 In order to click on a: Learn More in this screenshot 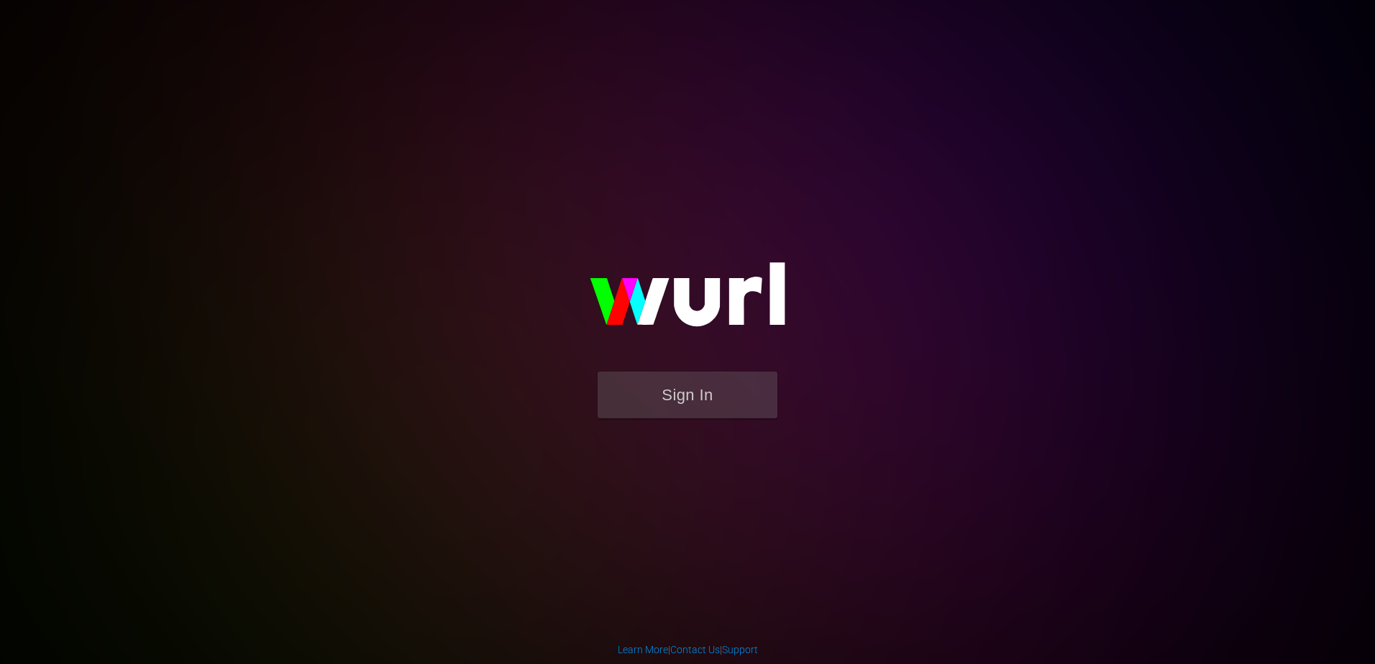, I will do `click(643, 650)`.